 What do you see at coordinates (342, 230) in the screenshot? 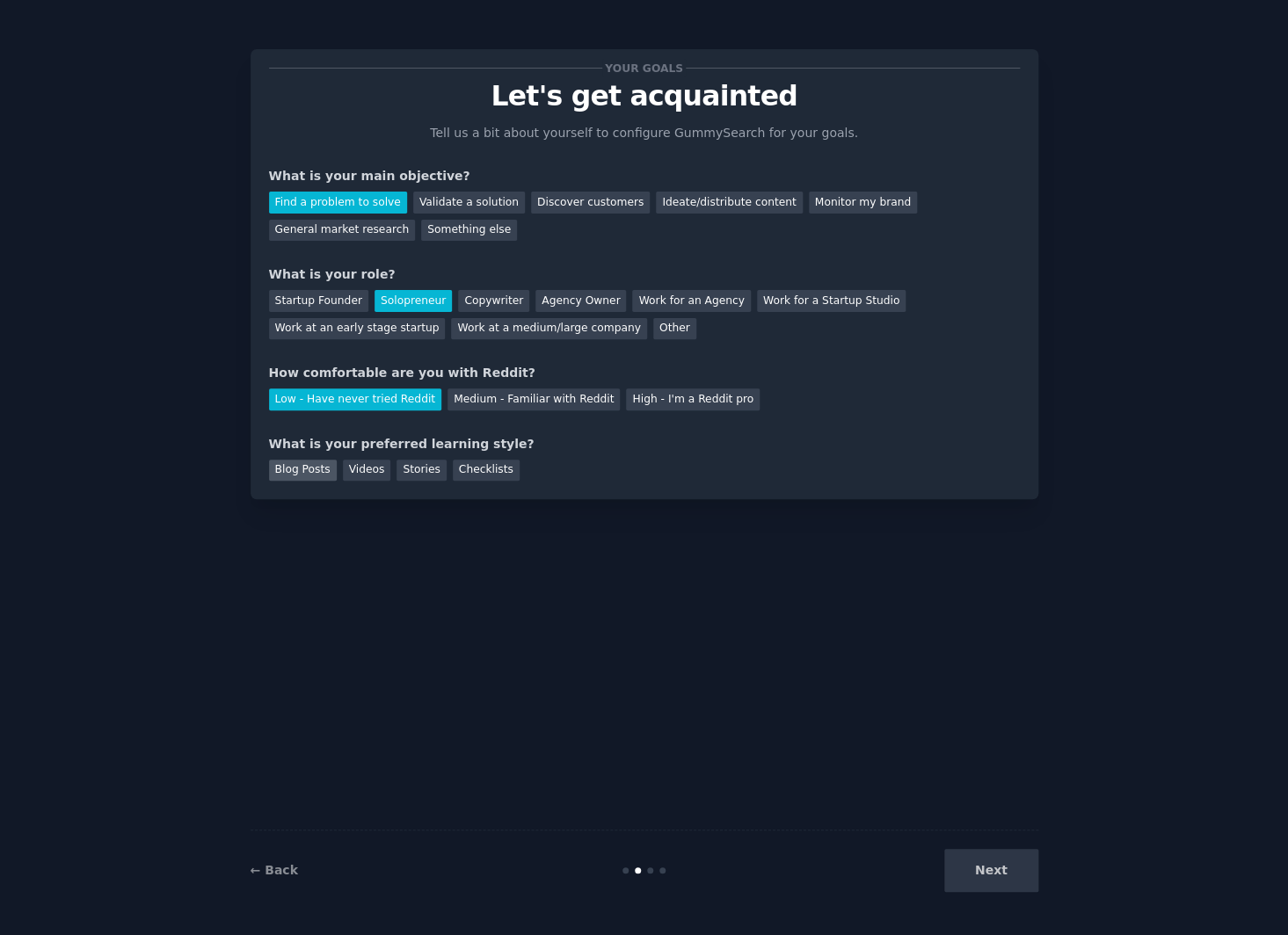
I see `div: General market research` at bounding box center [342, 230].